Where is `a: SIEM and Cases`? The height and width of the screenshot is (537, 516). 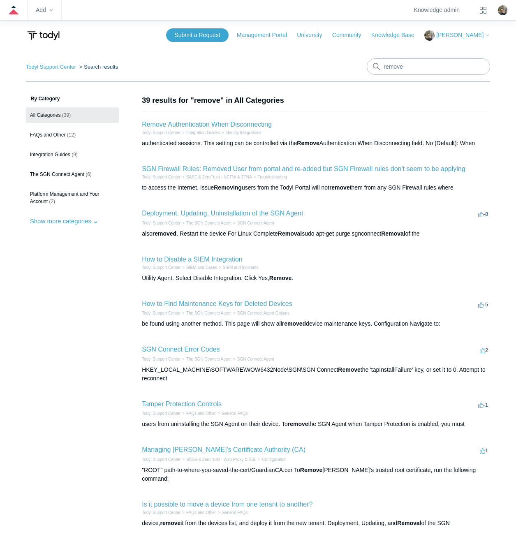
a: SIEM and Cases is located at coordinates (201, 267).